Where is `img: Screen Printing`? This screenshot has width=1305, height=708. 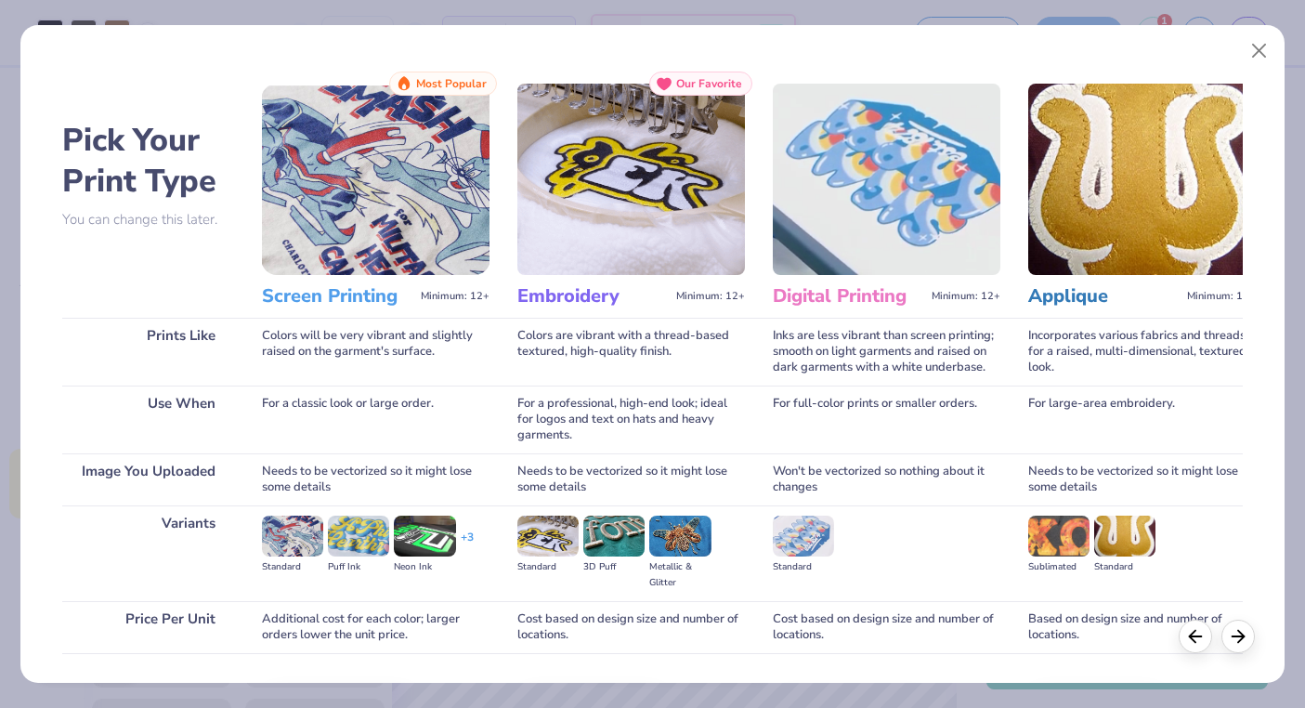
img: Screen Printing is located at coordinates (375, 179).